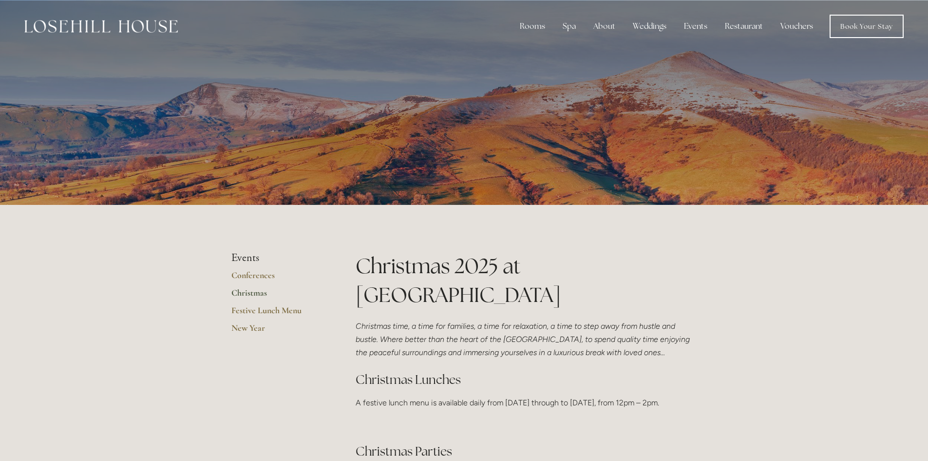  Describe the element at coordinates (604, 26) in the screenshot. I see `div: About` at that location.